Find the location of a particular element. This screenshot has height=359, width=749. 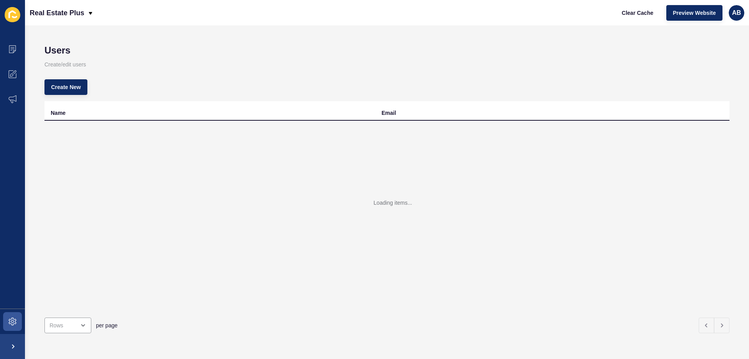

span: Create New is located at coordinates (66, 87).